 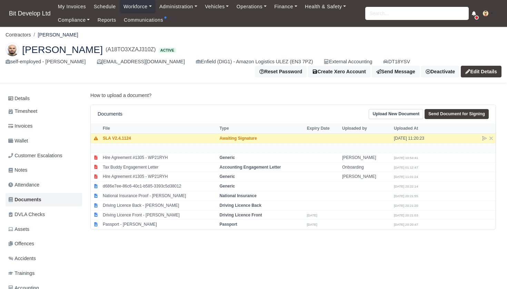 What do you see at coordinates (110, 114) in the screenshot?
I see `h6: Documents` at bounding box center [110, 114].